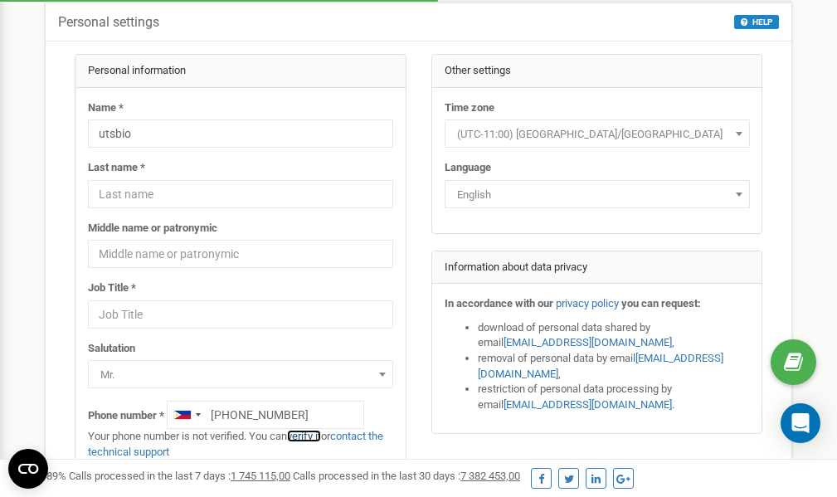  I want to click on li: download of personal data shared by email ,, so click(614, 335).